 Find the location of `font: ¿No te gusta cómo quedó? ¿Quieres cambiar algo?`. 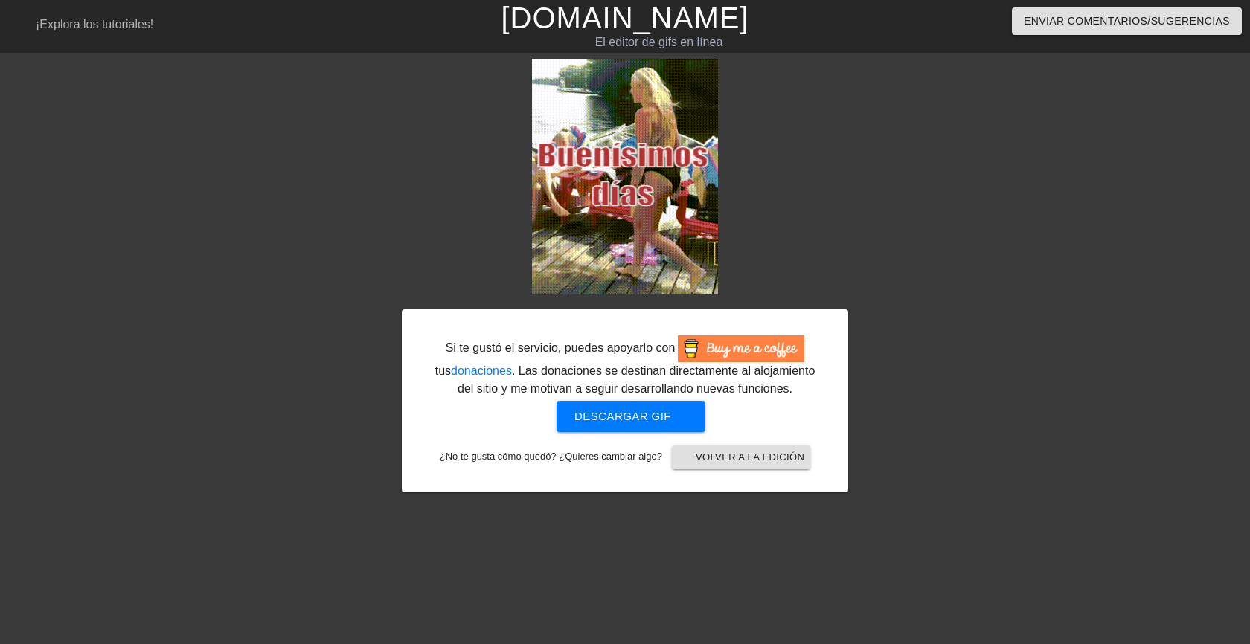

font: ¿No te gusta cómo quedó? ¿Quieres cambiar algo? is located at coordinates (550, 457).